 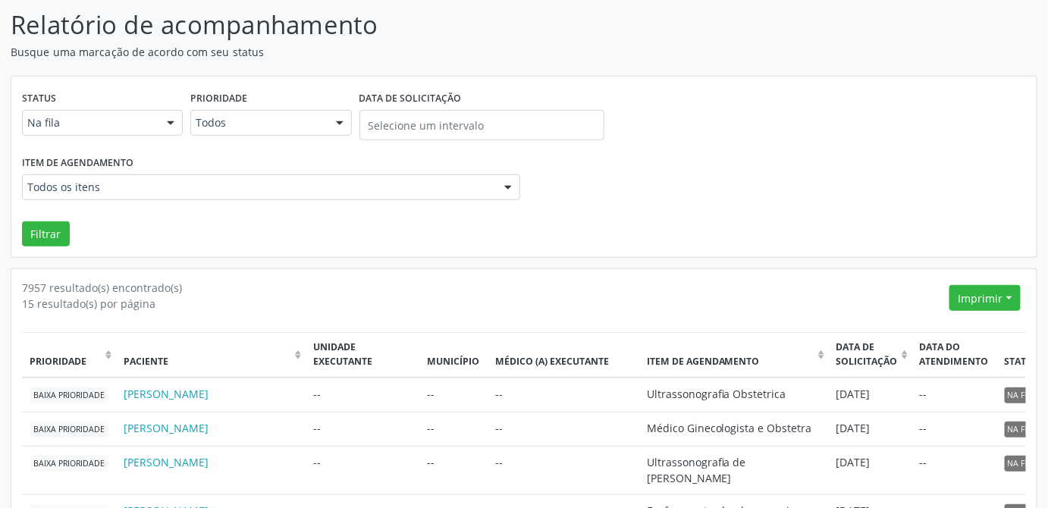 What do you see at coordinates (362, 354) in the screenshot?
I see `div: Unidade executante` at bounding box center [362, 354].